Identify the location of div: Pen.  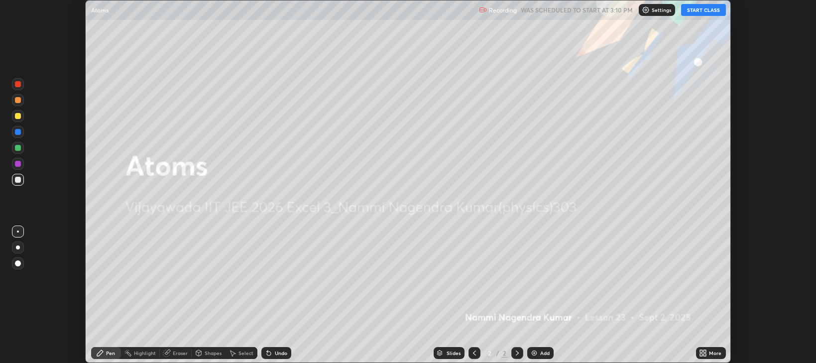
(111, 353).